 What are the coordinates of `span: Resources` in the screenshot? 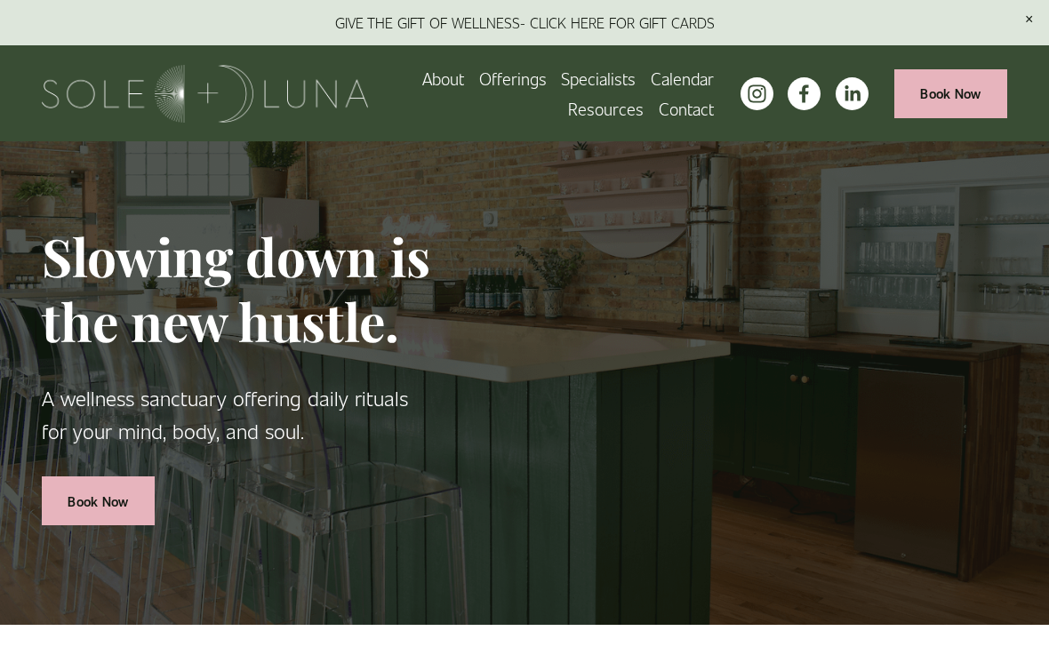 It's located at (605, 108).